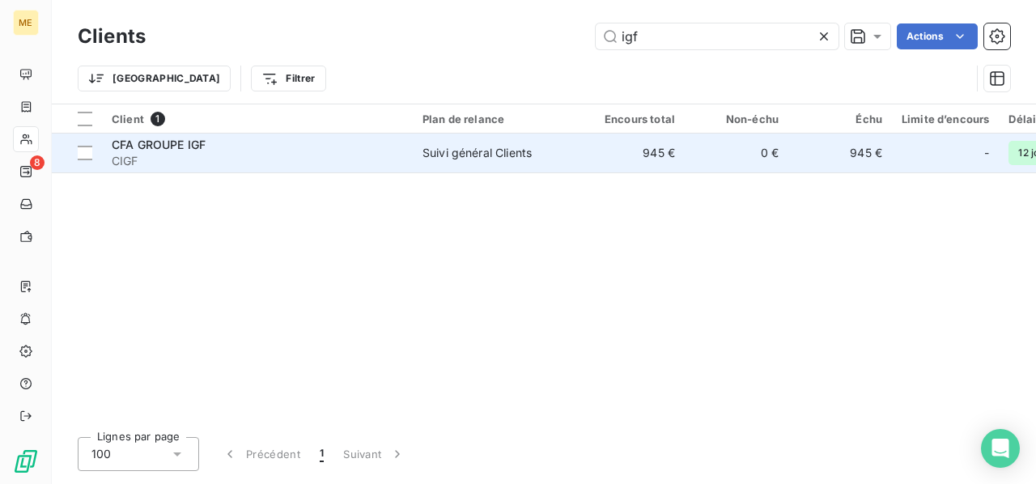  What do you see at coordinates (937, 36) in the screenshot?
I see `button: Actions` at bounding box center [937, 36].